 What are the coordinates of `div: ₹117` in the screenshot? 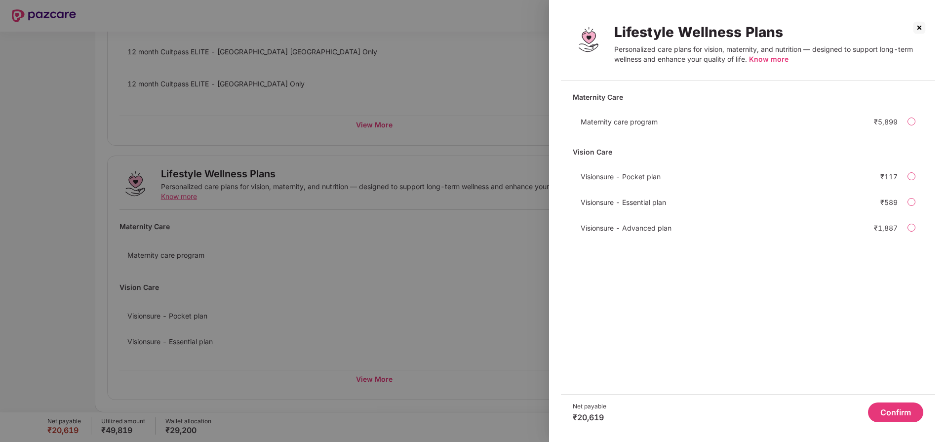 It's located at (888, 176).